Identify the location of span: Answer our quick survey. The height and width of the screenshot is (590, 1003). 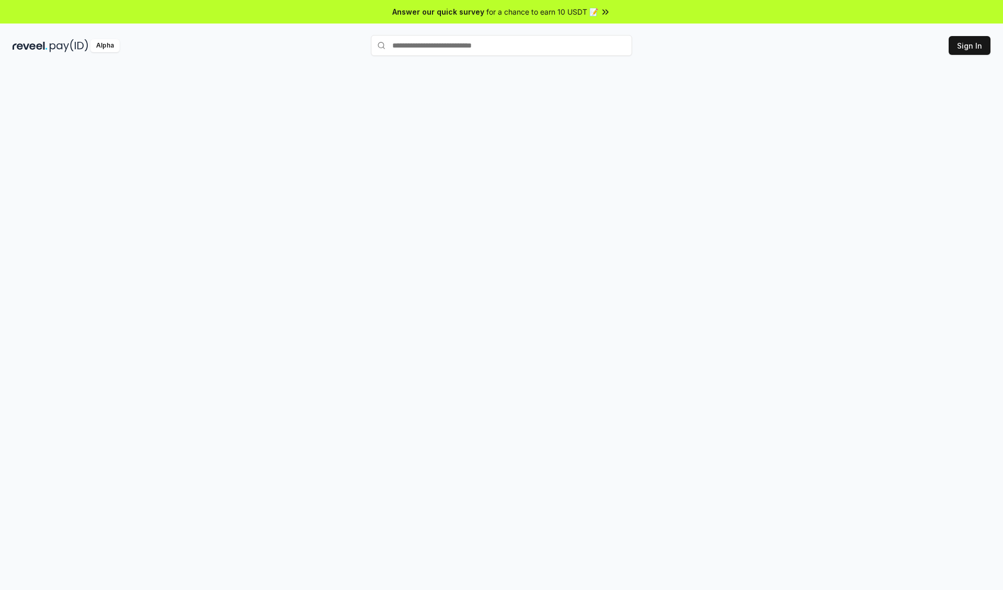
(438, 11).